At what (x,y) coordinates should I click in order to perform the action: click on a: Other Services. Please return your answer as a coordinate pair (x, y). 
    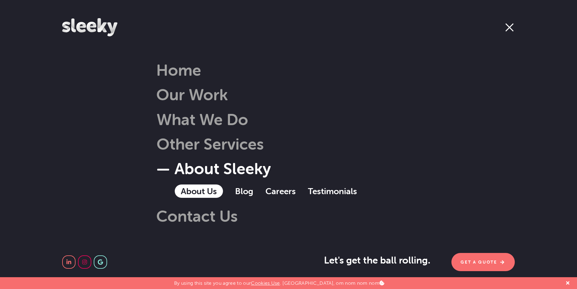
    Looking at the image, I should click on (201, 144).